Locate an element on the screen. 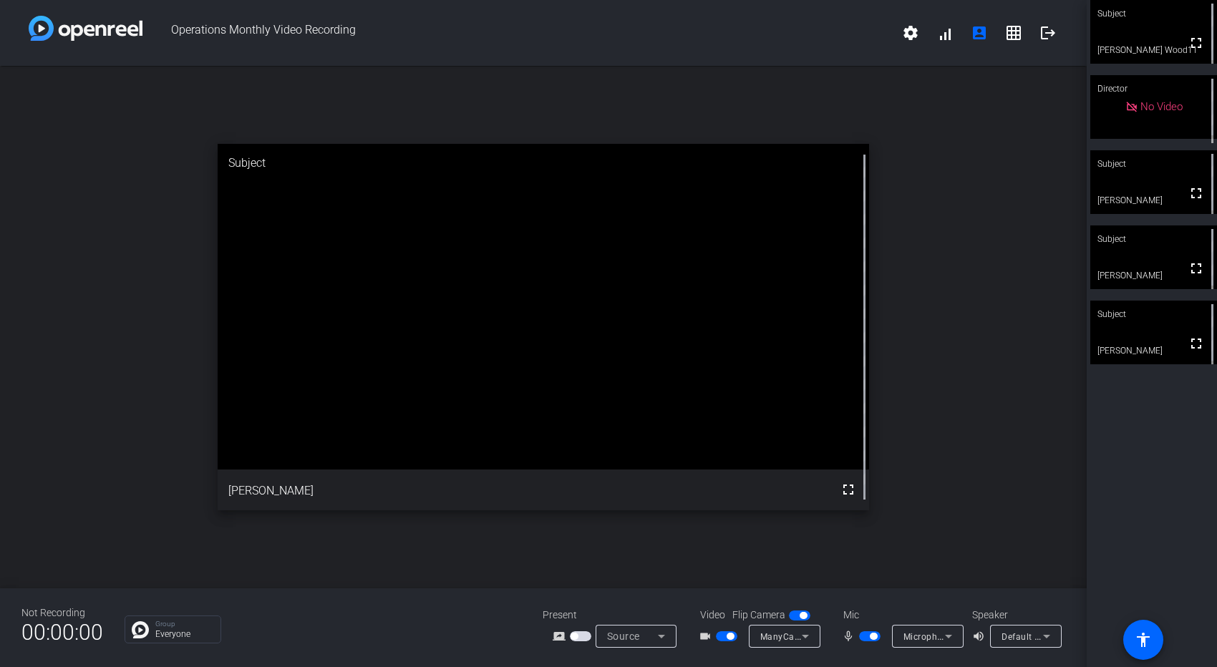 The height and width of the screenshot is (667, 1217). mat-icon: account_box is located at coordinates (979, 33).